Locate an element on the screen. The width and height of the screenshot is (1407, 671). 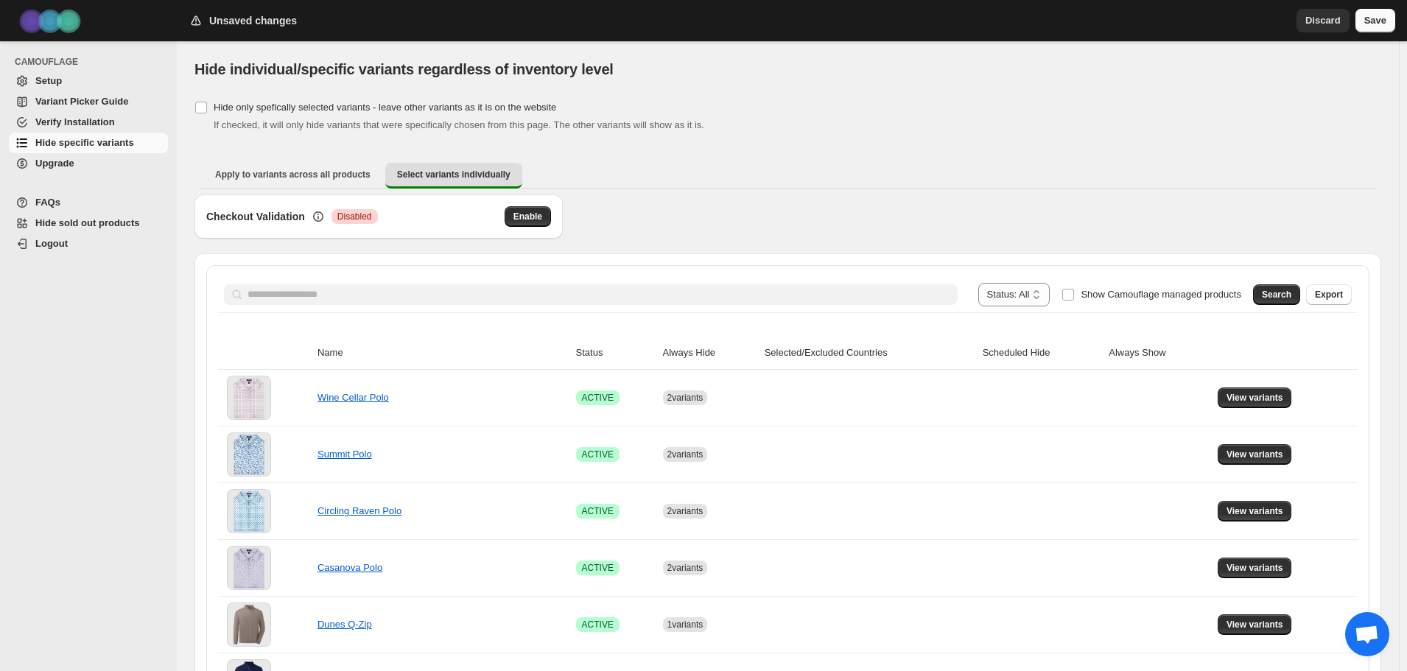
th: Name is located at coordinates (442, 353).